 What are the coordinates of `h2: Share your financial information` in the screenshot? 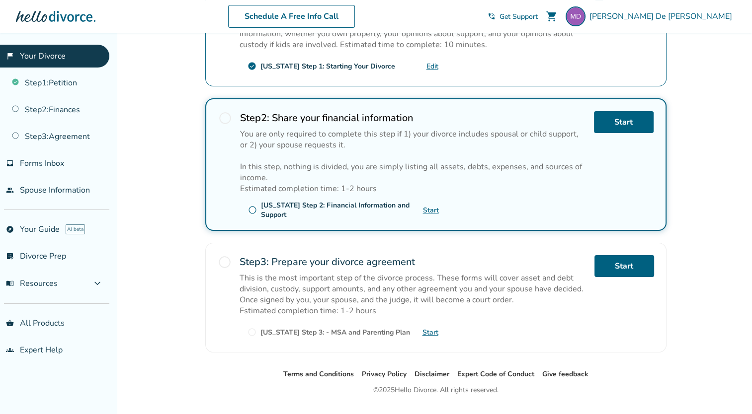 It's located at (413, 118).